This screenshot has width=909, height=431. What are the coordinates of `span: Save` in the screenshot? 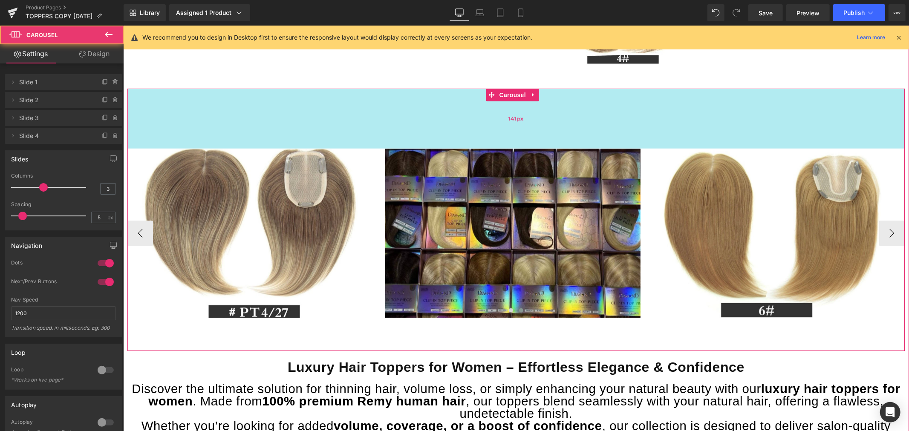 It's located at (765, 13).